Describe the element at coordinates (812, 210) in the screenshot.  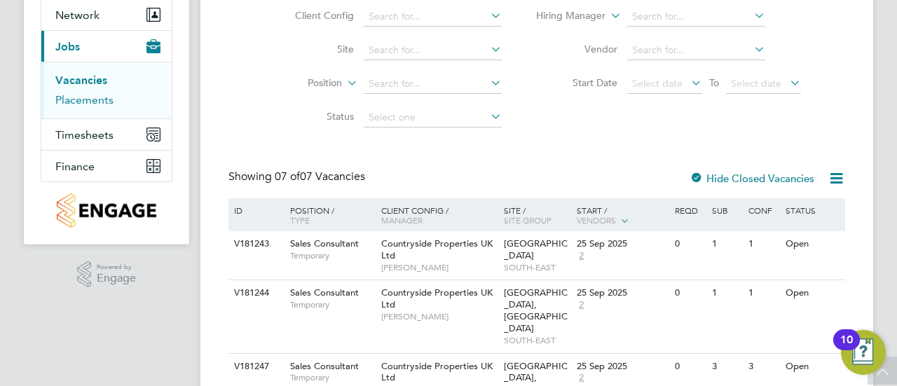
I see `div: Status` at that location.